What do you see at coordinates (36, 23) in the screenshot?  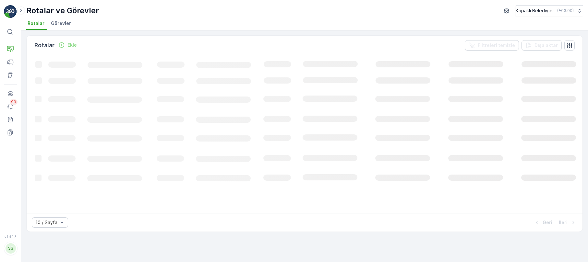 I see `span: Rotalar` at bounding box center [36, 23].